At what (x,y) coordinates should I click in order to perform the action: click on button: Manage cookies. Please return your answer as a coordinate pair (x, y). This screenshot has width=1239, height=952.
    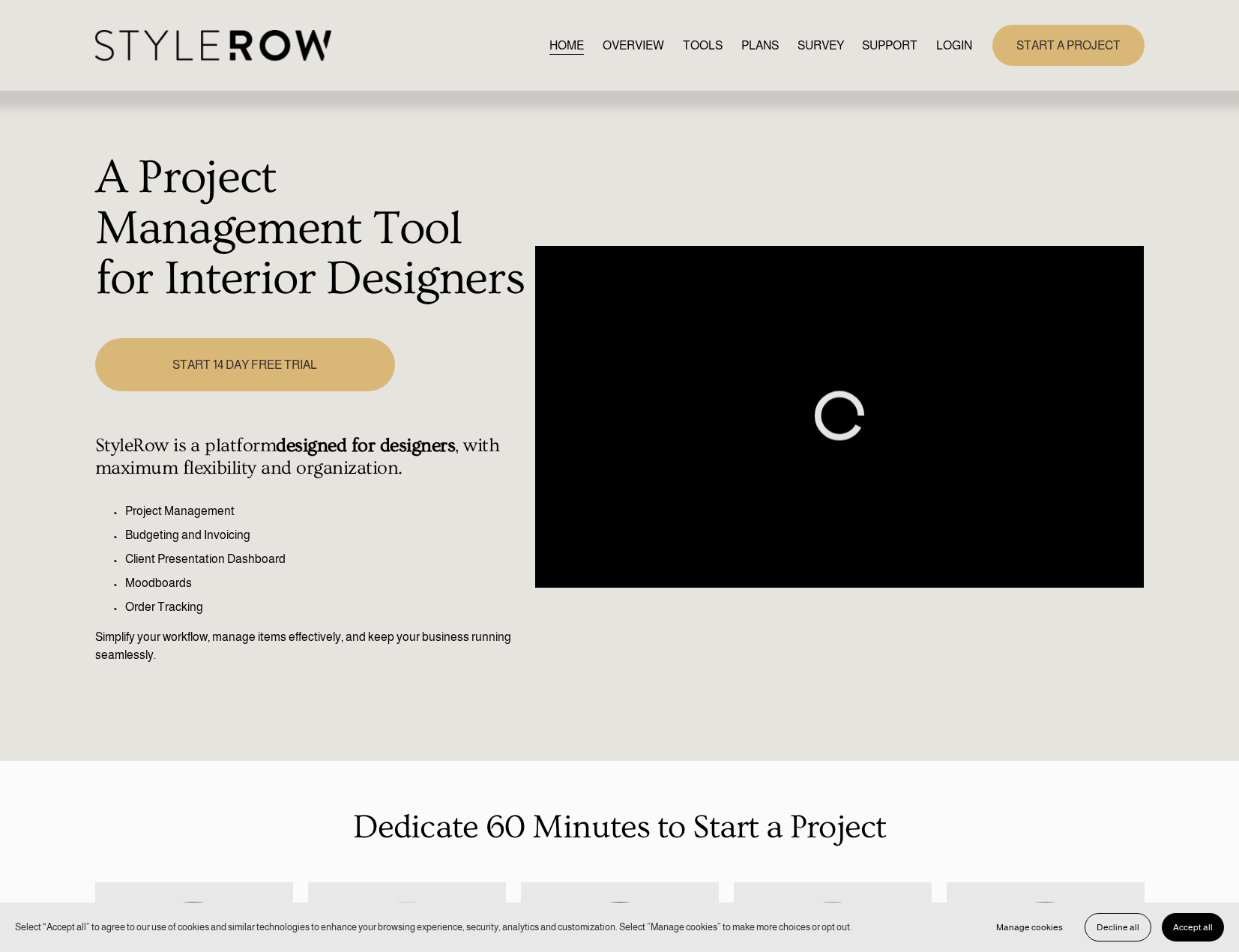
    Looking at the image, I should click on (1029, 926).